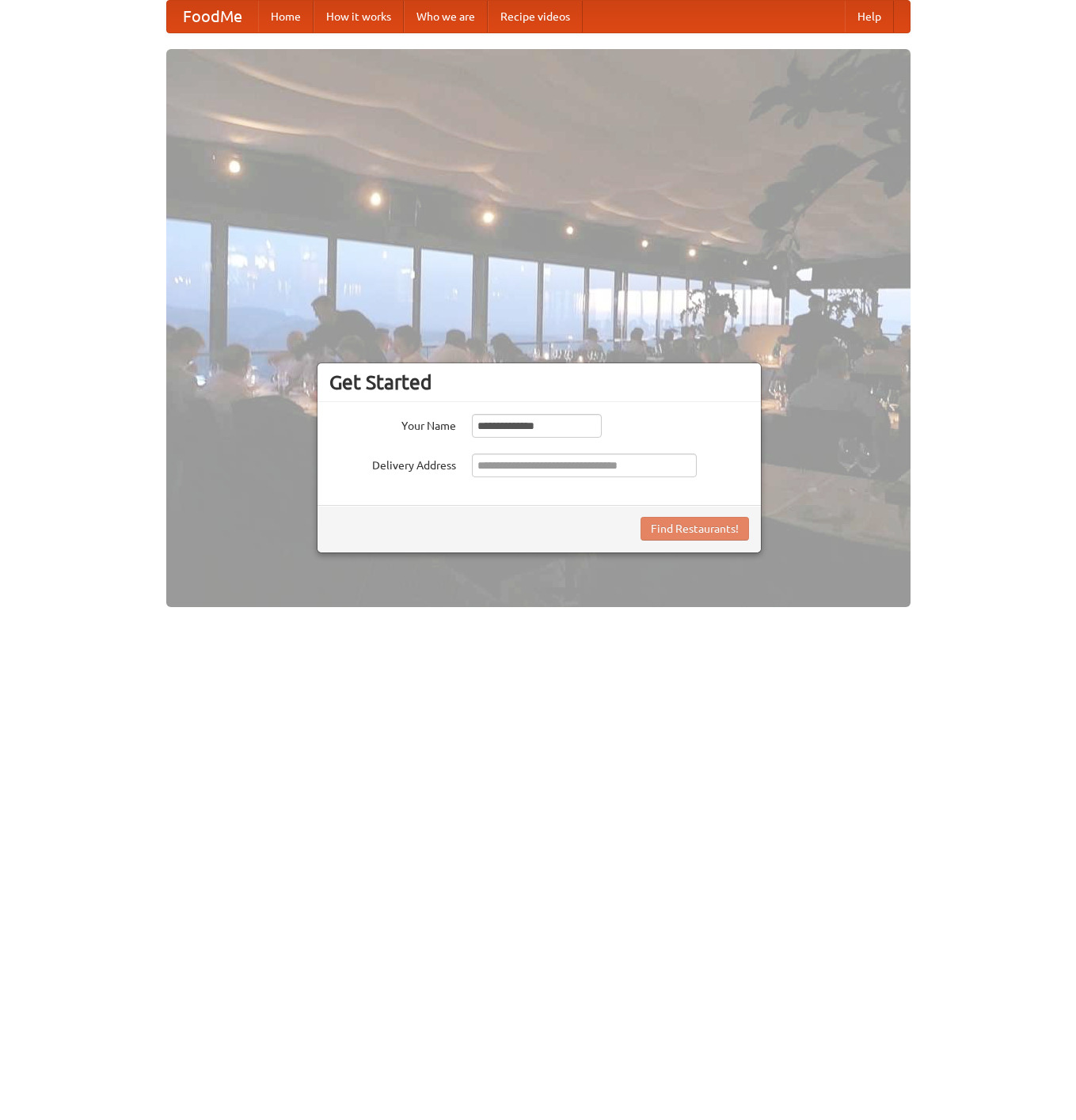 This screenshot has height=1120, width=1076. I want to click on a: Recipe videos, so click(535, 16).